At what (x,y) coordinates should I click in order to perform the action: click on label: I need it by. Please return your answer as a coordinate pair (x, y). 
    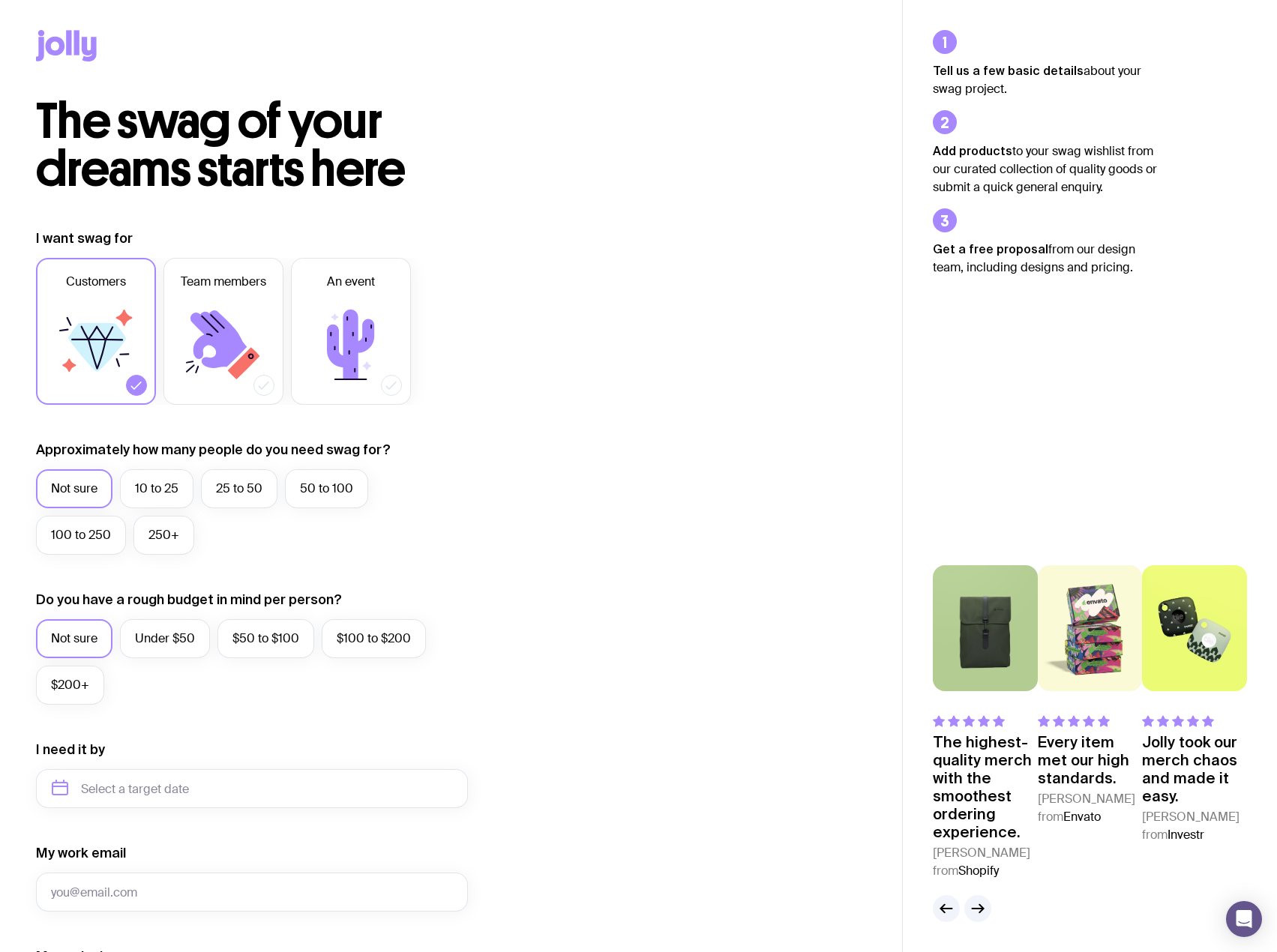
    Looking at the image, I should click on (70, 750).